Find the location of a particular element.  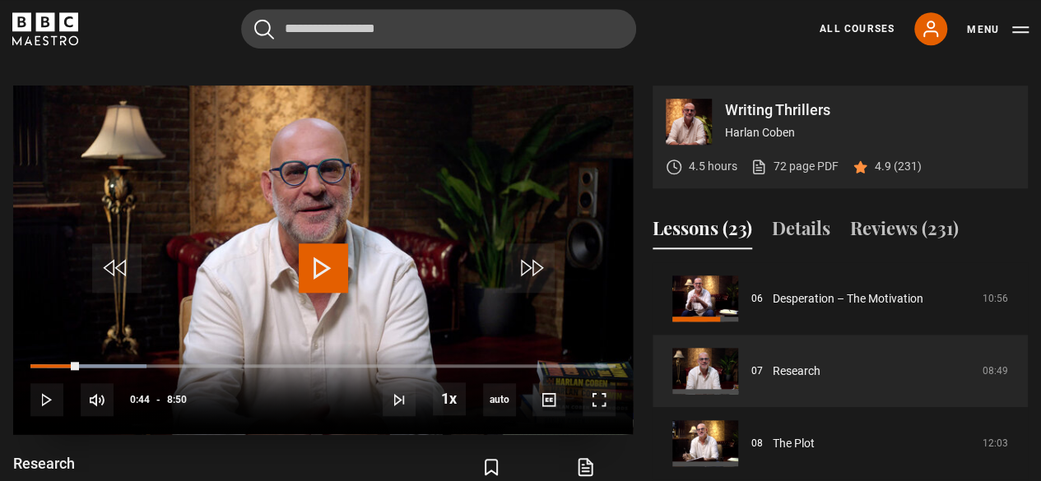

a: All Courses is located at coordinates (857, 29).